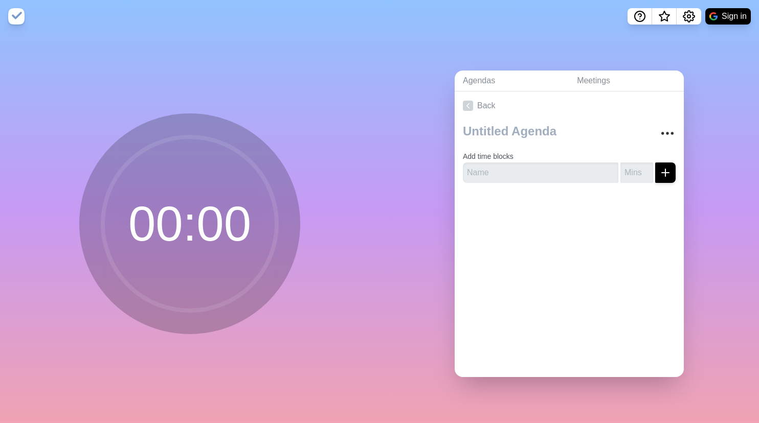 The height and width of the screenshot is (423, 759). I want to click on button: Help, so click(640, 16).